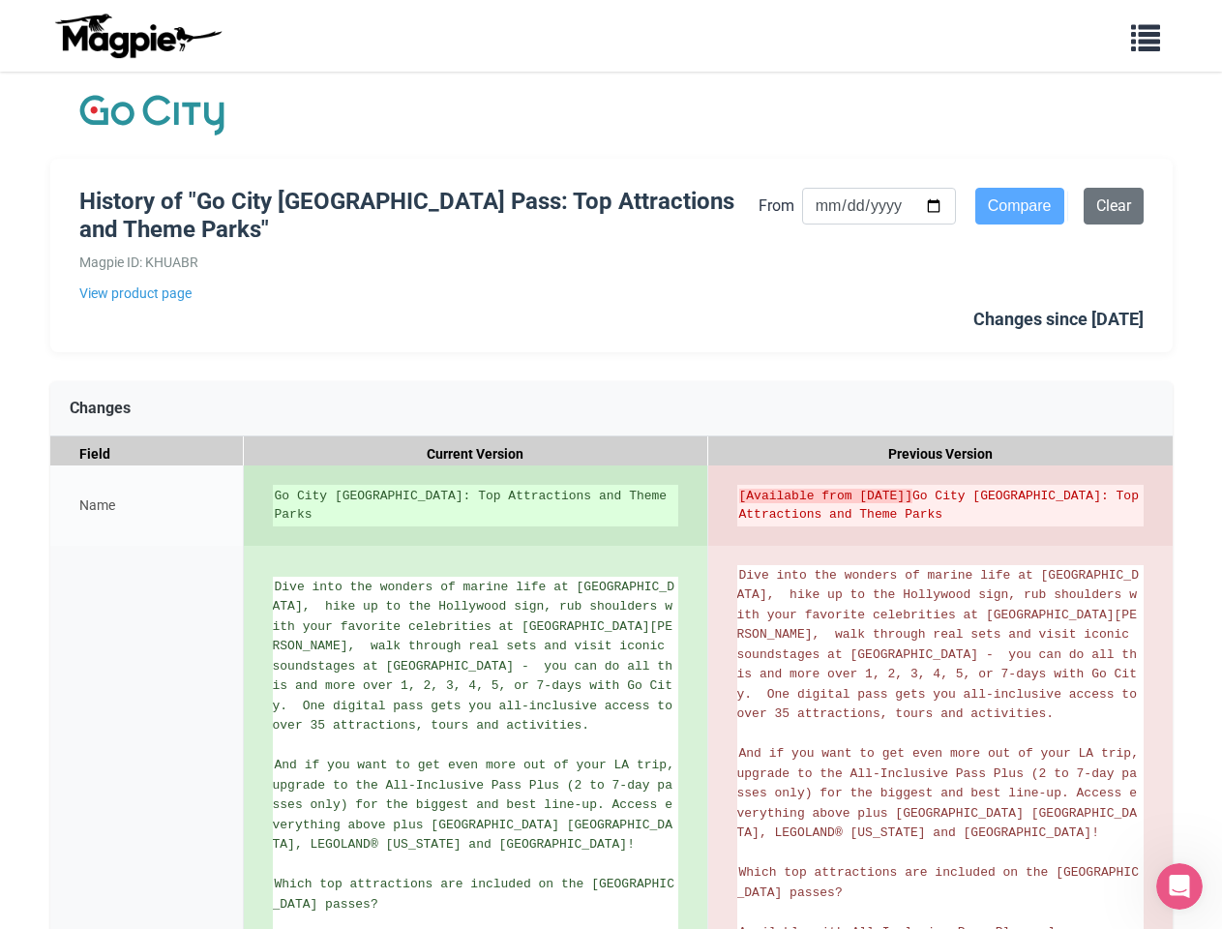 The width and height of the screenshot is (1222, 929). What do you see at coordinates (152, 115) in the screenshot?
I see `img: Company Logo` at bounding box center [152, 115].